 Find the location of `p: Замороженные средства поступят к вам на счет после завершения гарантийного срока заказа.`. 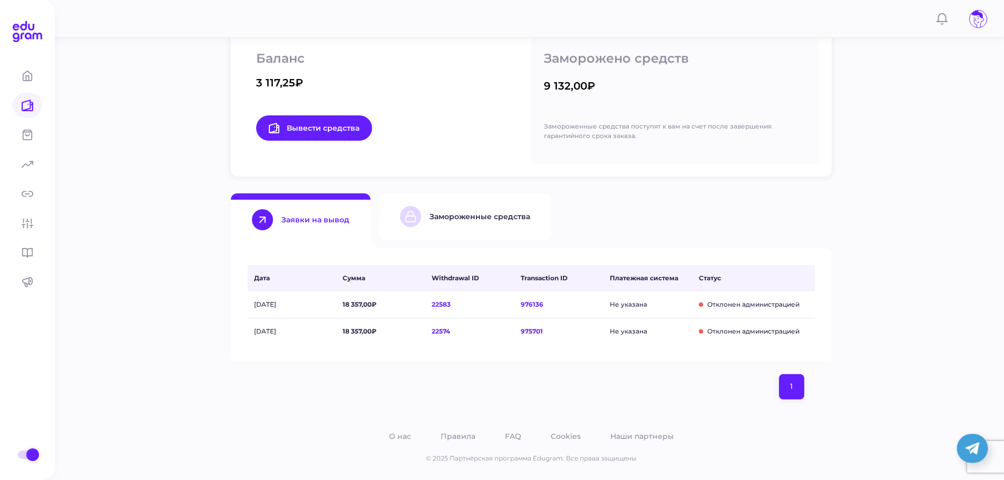

p: Замороженные средства поступят к вам на счет после завершения гарантийного срока заказа. is located at coordinates (675, 131).